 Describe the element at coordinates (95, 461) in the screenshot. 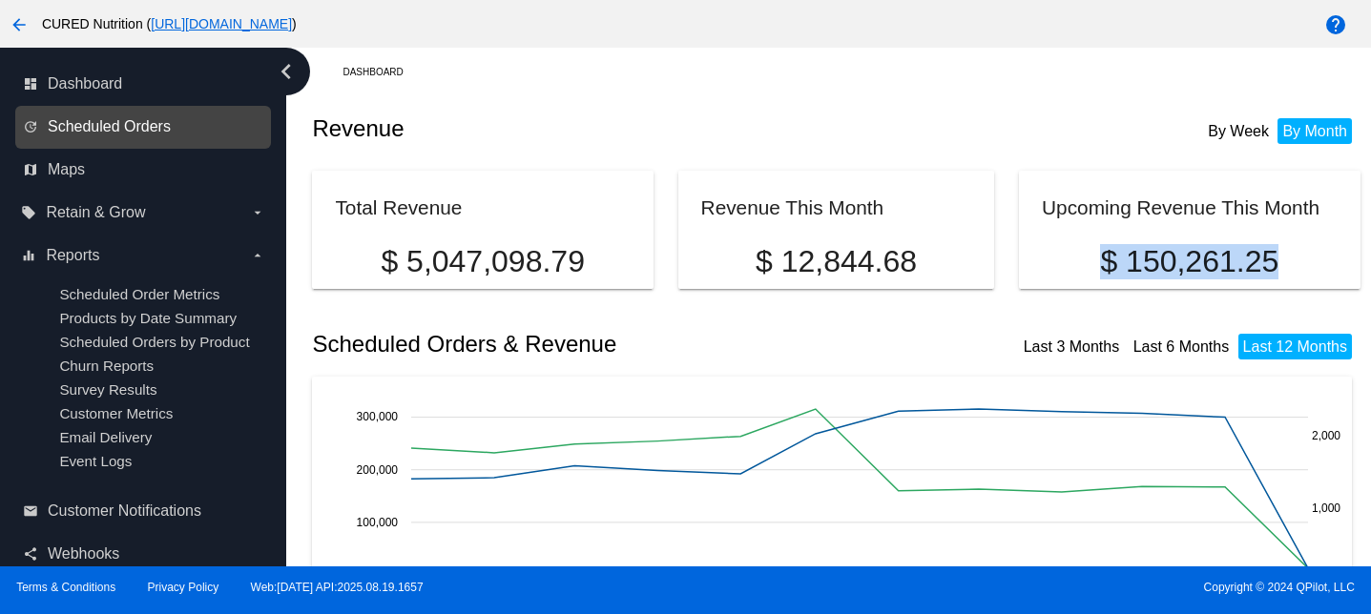

I see `span: Event Logs` at that location.